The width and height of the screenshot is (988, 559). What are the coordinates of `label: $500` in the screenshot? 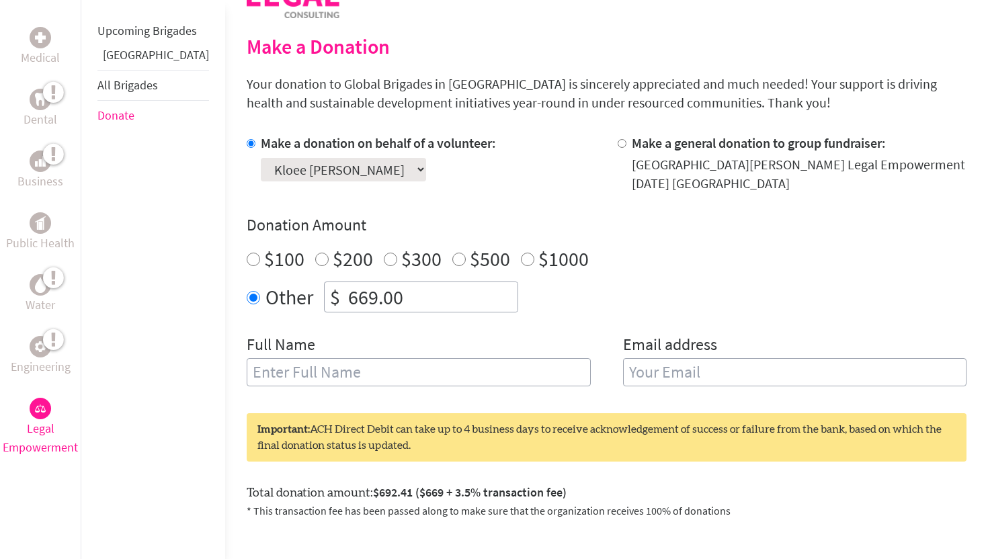 It's located at (490, 259).